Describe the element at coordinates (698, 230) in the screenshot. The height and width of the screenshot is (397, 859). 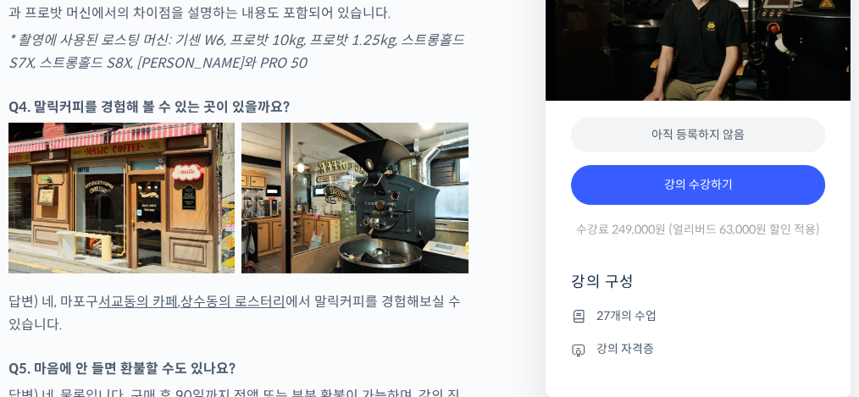
I see `span: 수강료 249,000원 (얼리버드 63,000원 할인 적용)` at that location.